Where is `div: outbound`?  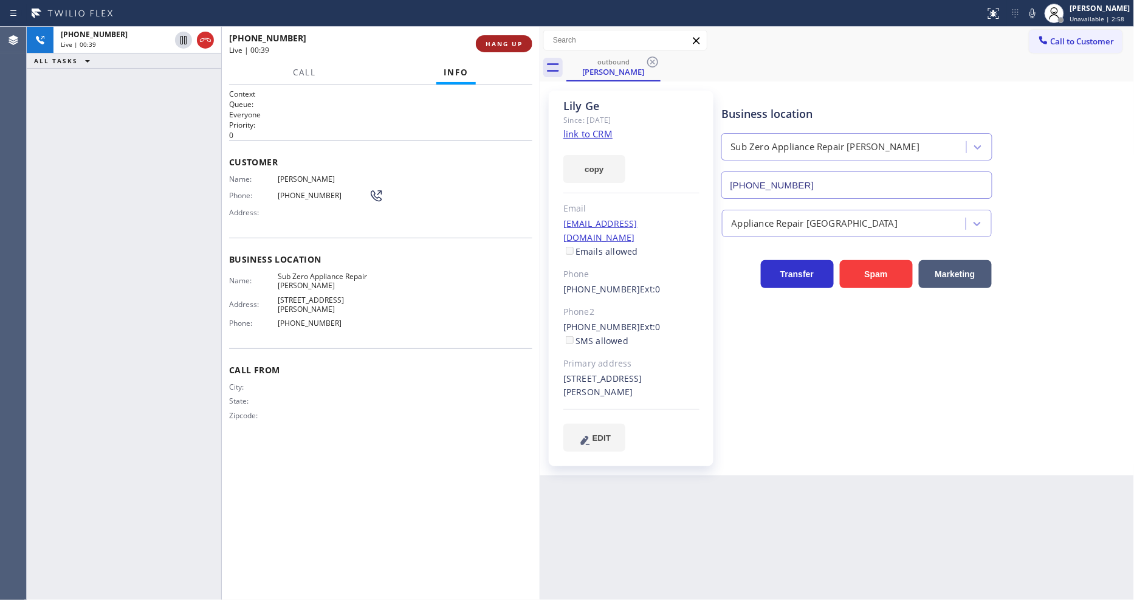 div: outbound is located at coordinates (613, 61).